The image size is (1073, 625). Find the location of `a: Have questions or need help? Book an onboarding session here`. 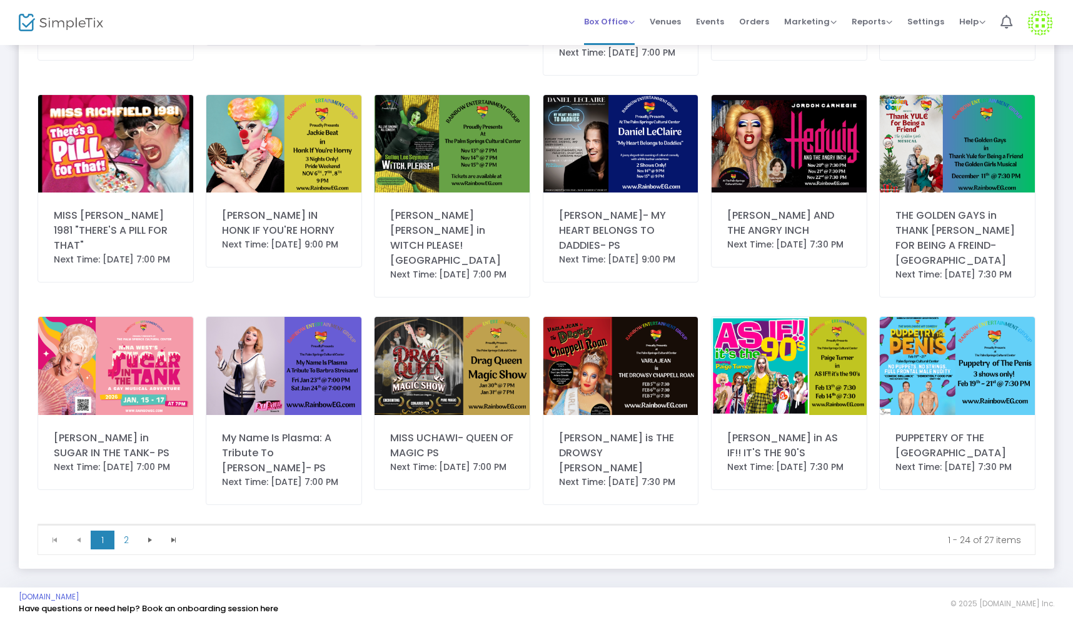

a: Have questions or need help? Book an onboarding session here is located at coordinates (148, 608).